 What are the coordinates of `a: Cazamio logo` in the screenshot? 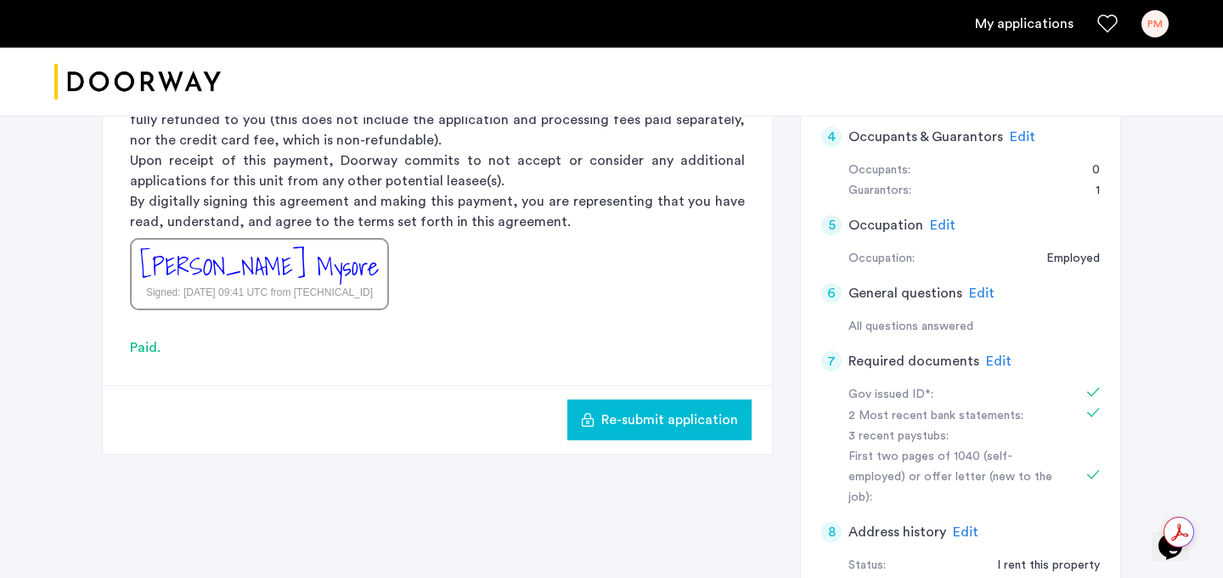 It's located at (138, 82).